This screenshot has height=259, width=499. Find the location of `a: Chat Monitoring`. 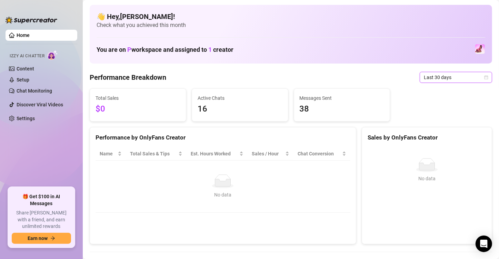

a: Chat Monitoring is located at coordinates (34, 91).